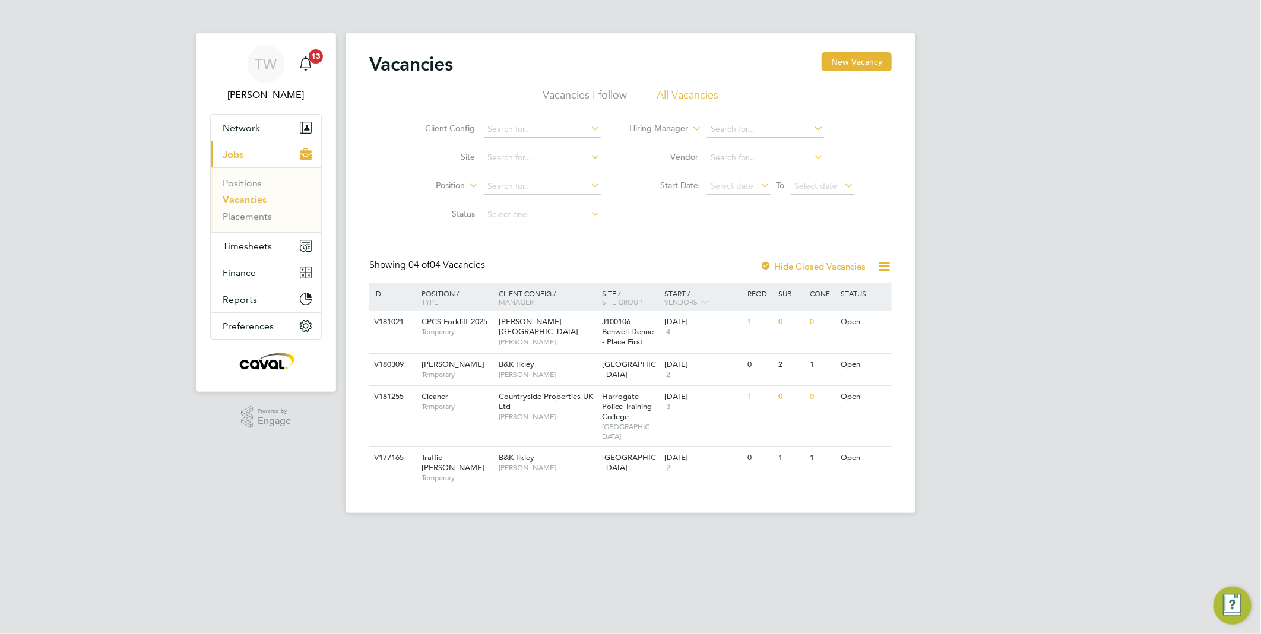 This screenshot has width=1261, height=634. Describe the element at coordinates (247, 246) in the screenshot. I see `span: Timesheets` at that location.